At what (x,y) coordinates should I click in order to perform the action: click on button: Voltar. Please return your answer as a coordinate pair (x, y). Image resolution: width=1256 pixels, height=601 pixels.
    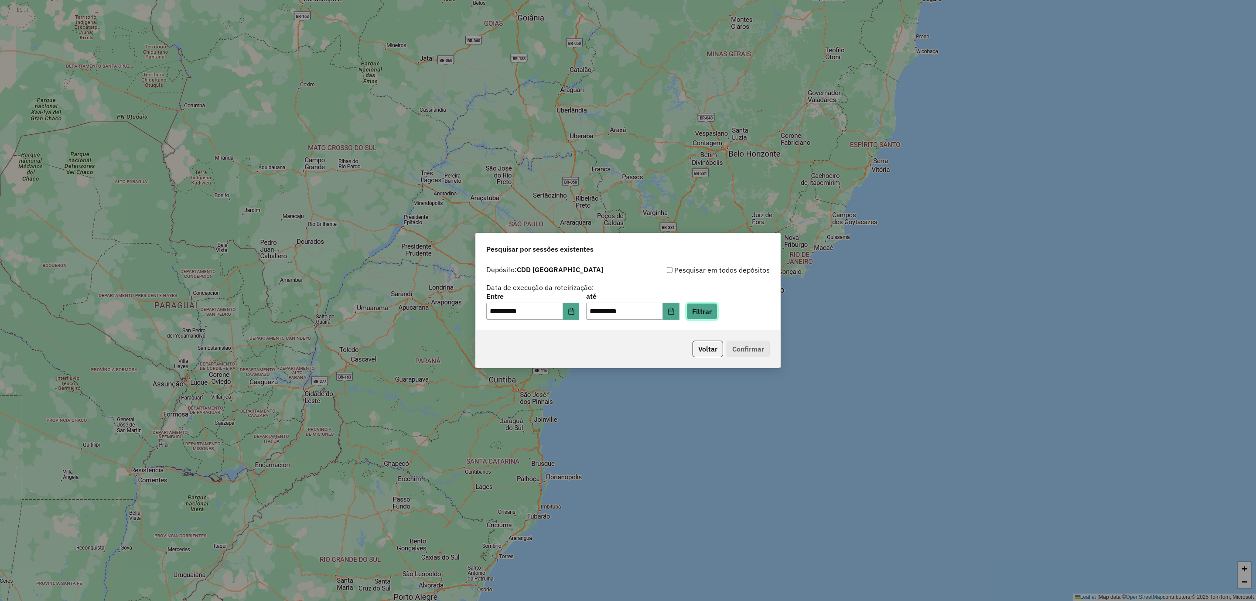
    Looking at the image, I should click on (708, 349).